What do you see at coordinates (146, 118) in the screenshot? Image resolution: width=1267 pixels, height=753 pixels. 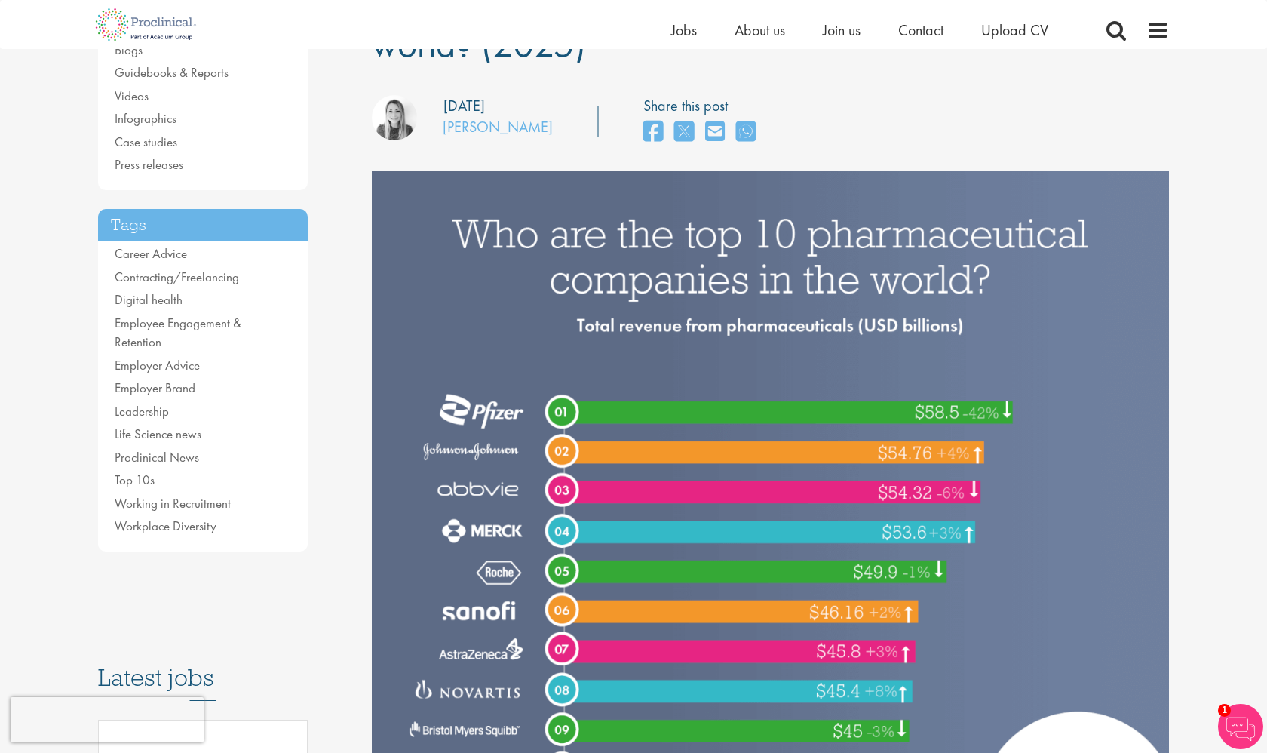 I see `a: Infographics` at bounding box center [146, 118].